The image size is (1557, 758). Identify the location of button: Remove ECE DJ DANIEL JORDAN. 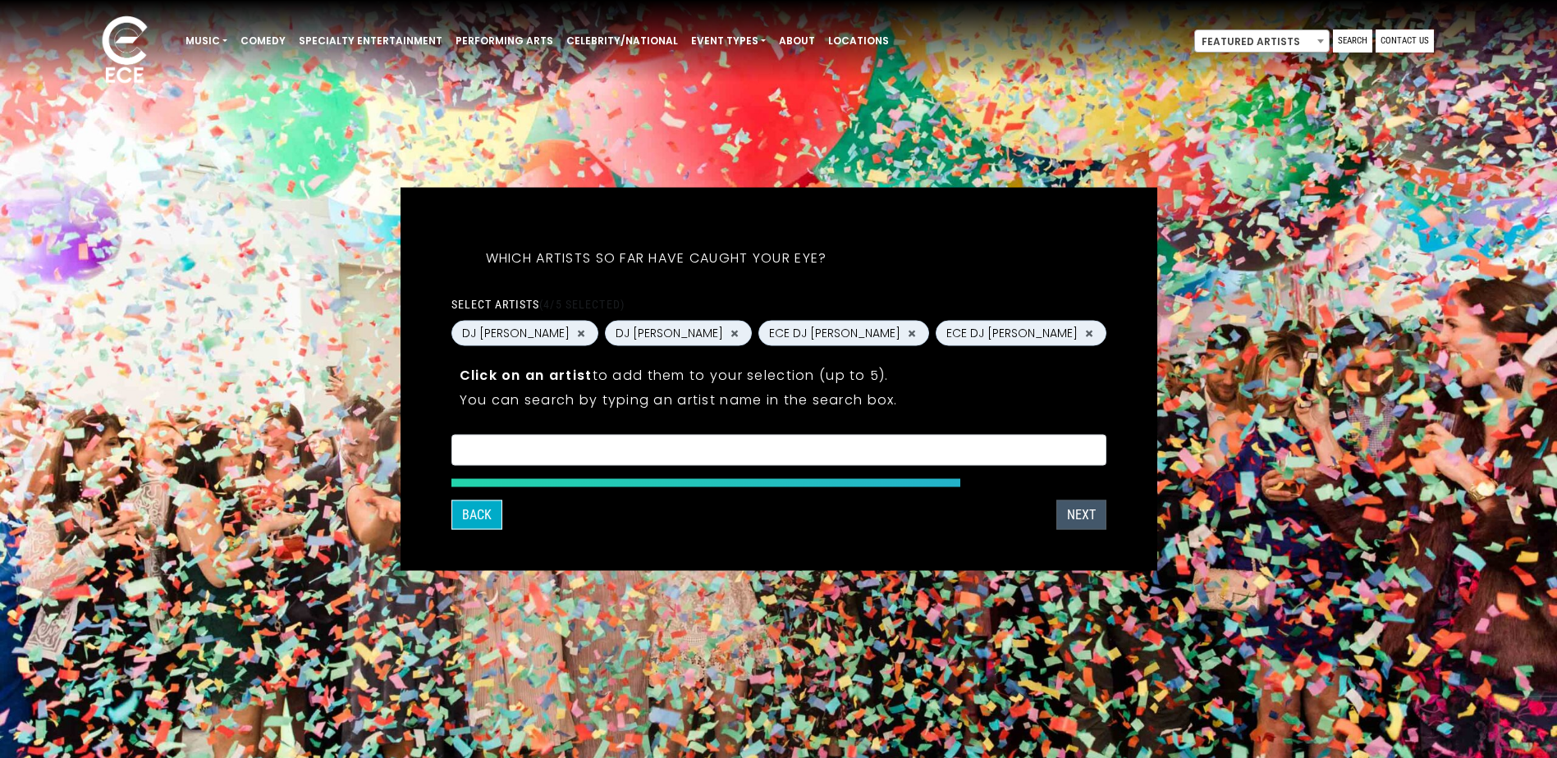
(912, 333).